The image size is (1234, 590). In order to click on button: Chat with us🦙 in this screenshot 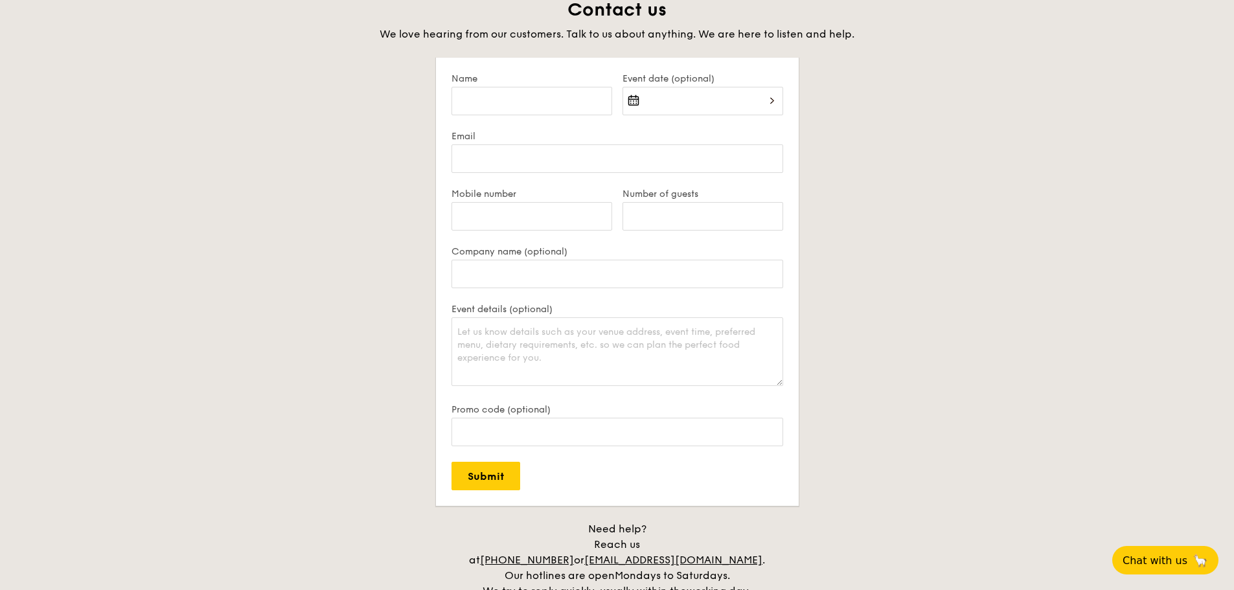, I will do `click(1165, 560)`.